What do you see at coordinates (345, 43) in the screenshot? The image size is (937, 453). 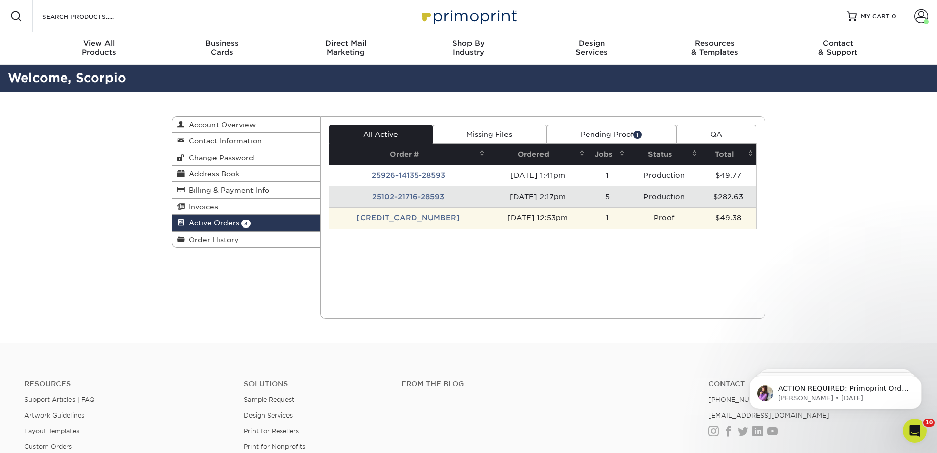 I see `span: Direct Mail` at bounding box center [345, 43].